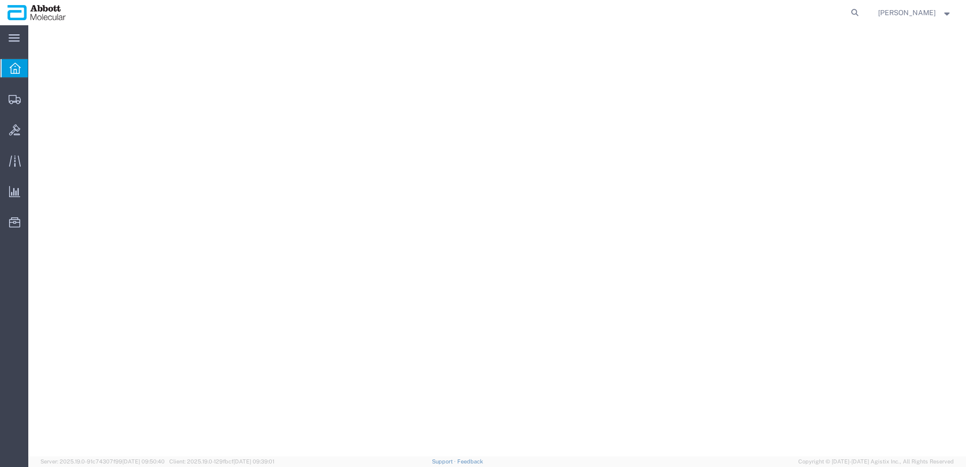 The height and width of the screenshot is (467, 966). I want to click on img: logo, so click(36, 13).